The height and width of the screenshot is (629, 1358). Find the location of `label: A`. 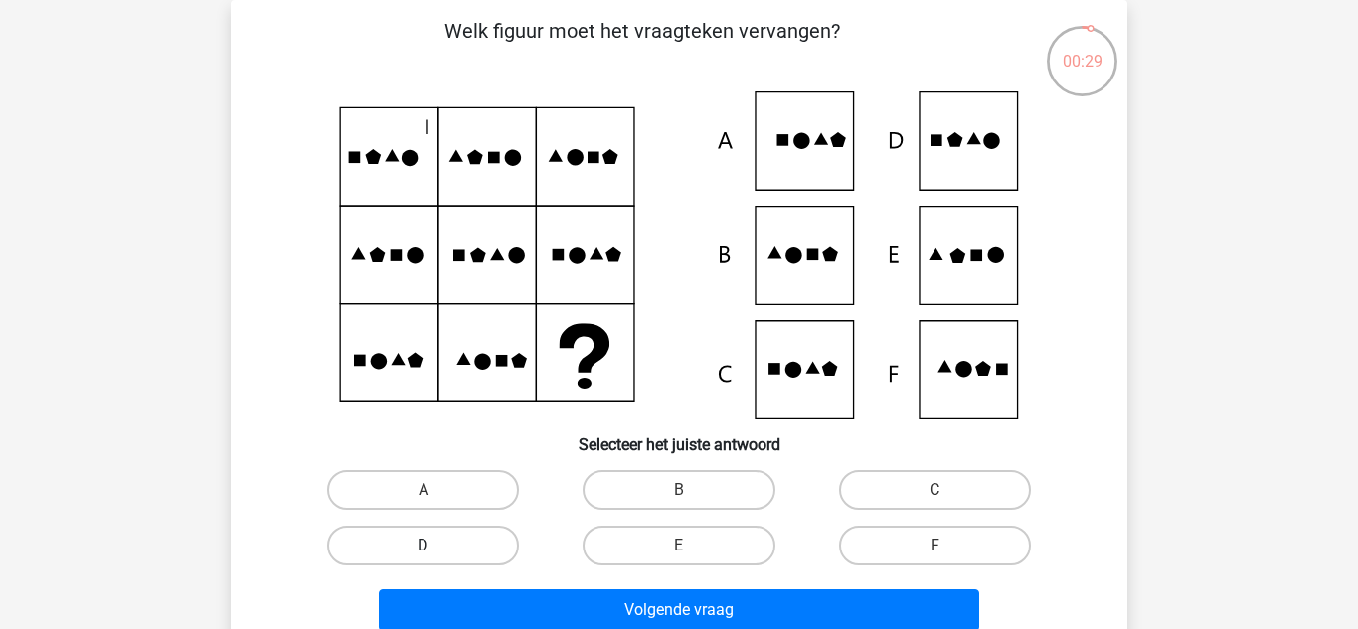

label: A is located at coordinates (422, 490).